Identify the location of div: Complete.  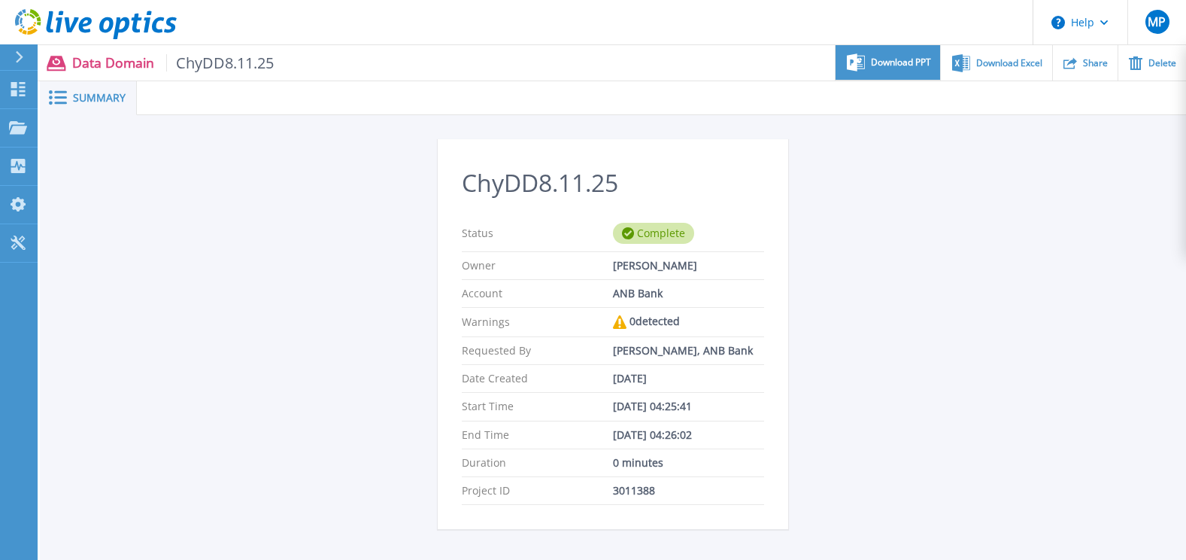
(654, 233).